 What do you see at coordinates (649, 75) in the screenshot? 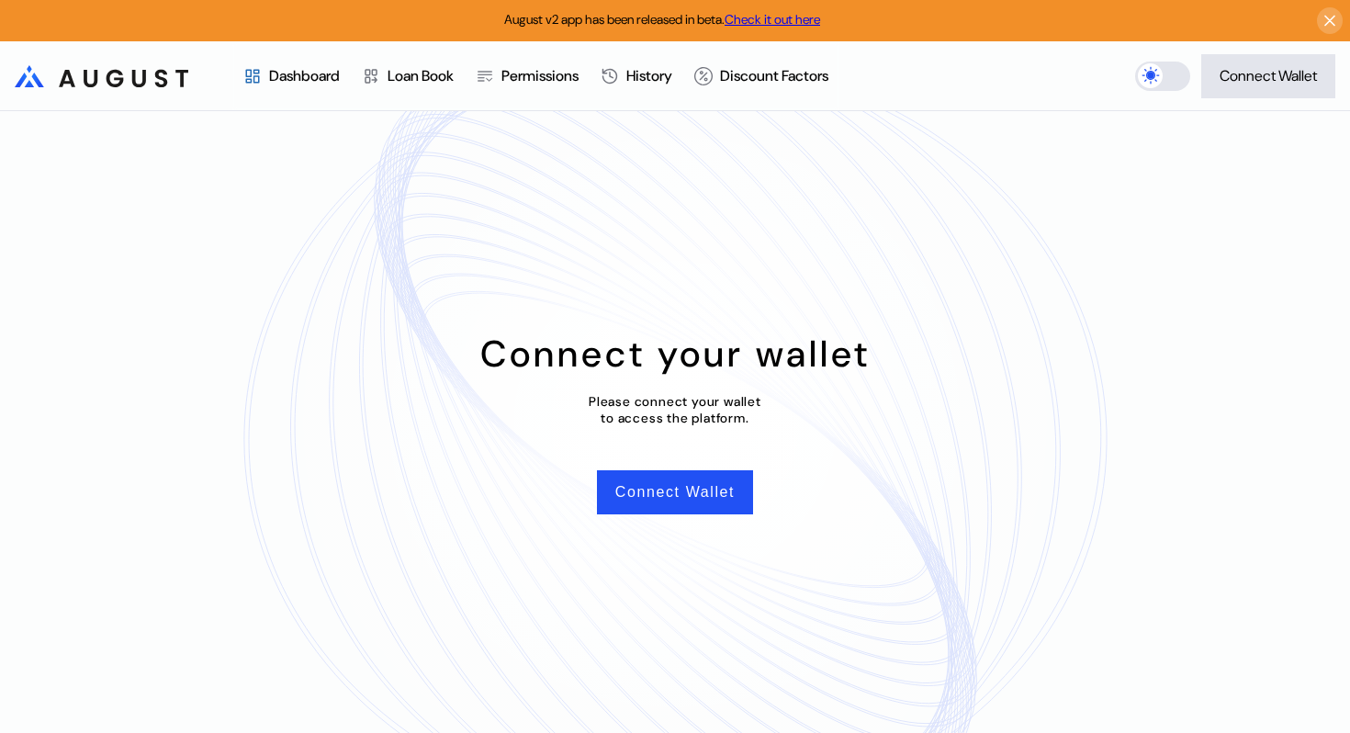
I see `div: History` at bounding box center [649, 75].